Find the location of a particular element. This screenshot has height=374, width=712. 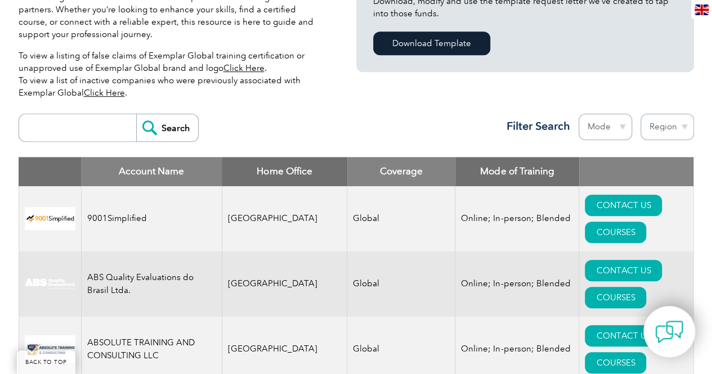

th: Account Name: activate to sort column descending is located at coordinates (151, 172).